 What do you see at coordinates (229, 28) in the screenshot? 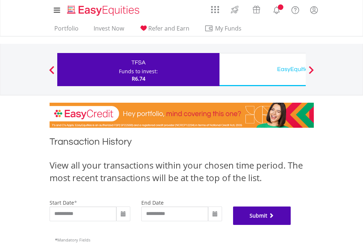
I see `span: My Funds` at bounding box center [229, 28].